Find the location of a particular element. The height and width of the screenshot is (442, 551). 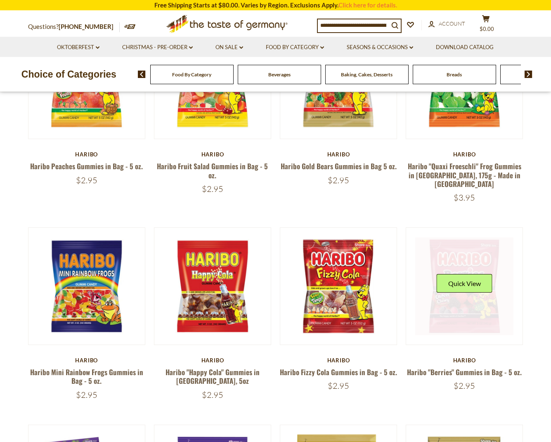

span: Food By Category is located at coordinates (192, 74).